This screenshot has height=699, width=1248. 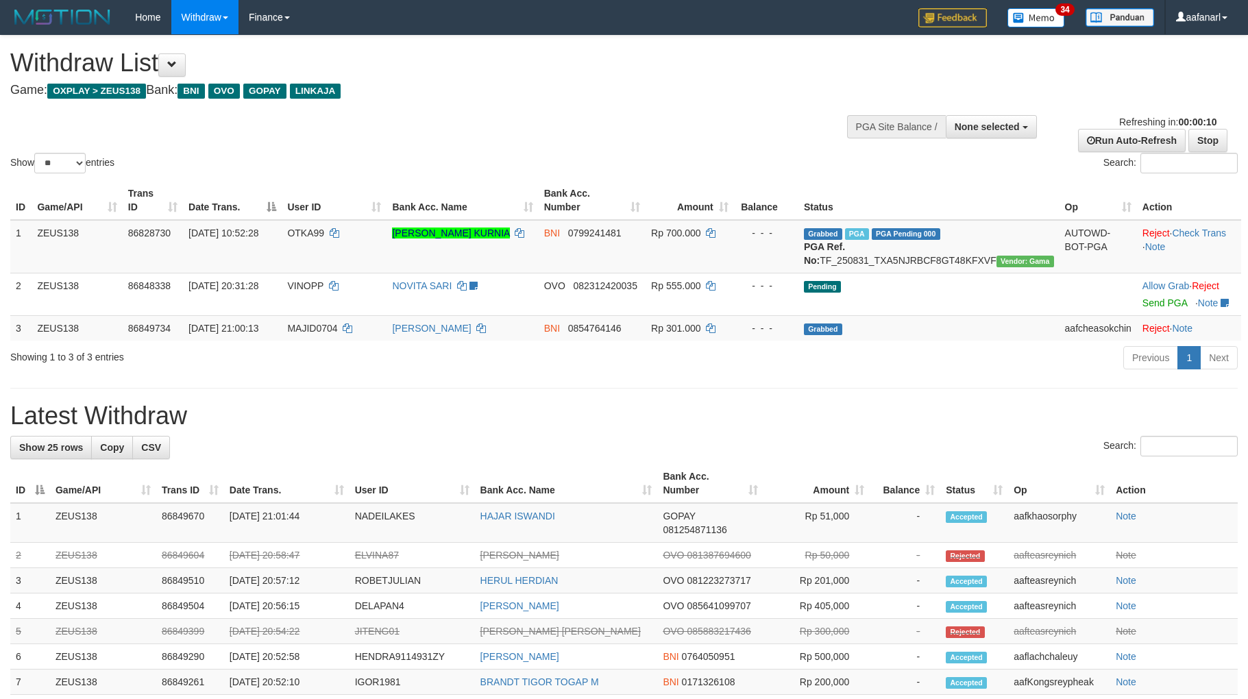 I want to click on span: 34, so click(x=1065, y=10).